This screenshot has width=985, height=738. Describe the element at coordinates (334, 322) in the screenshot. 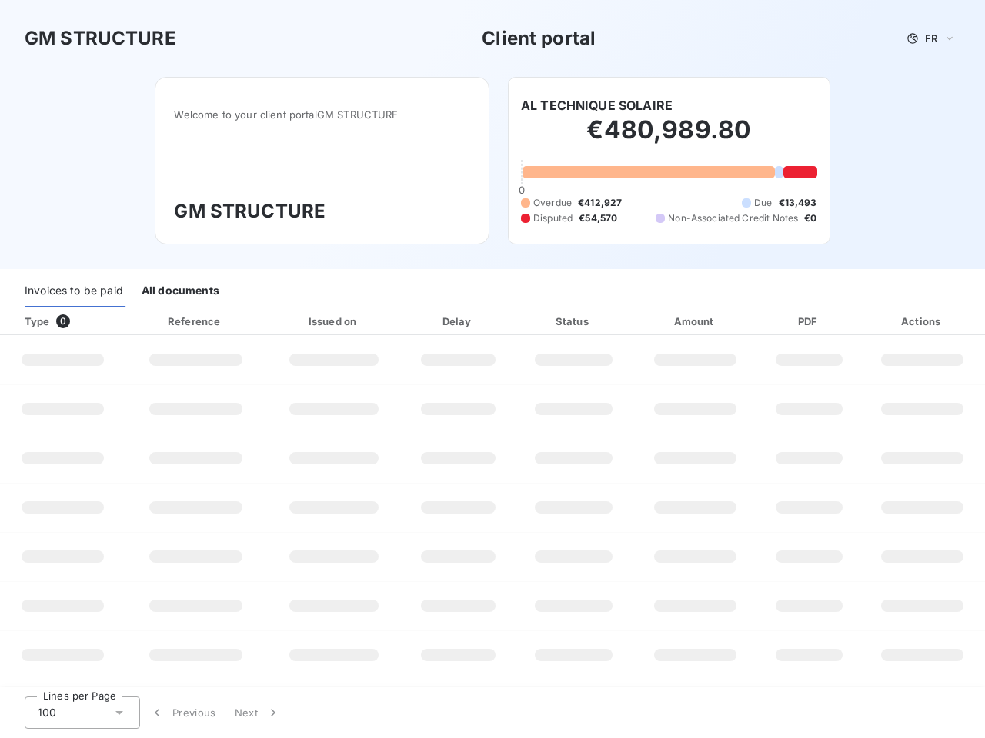

I see `div: Issued on` at that location.